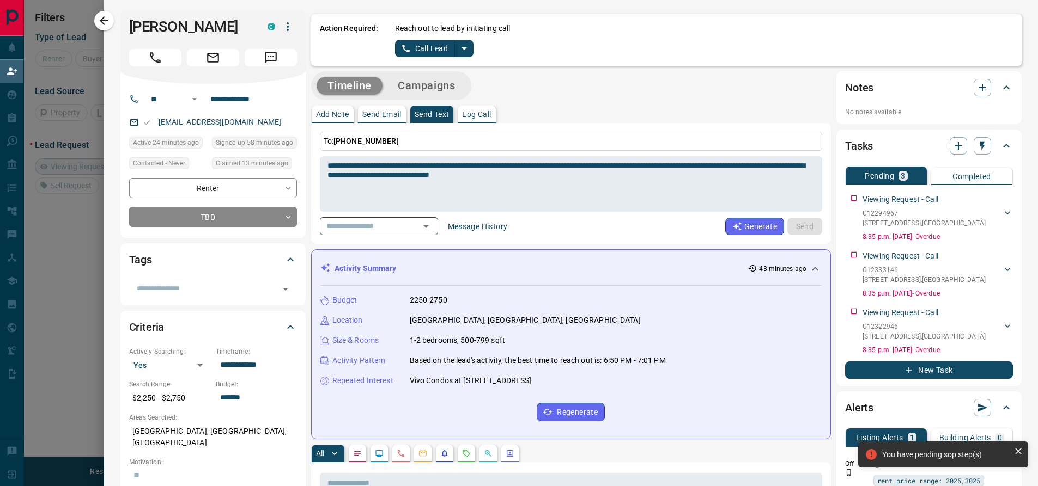 The height and width of the screenshot is (486, 1038). What do you see at coordinates (965, 438) in the screenshot?
I see `p: Building Alerts` at bounding box center [965, 438].